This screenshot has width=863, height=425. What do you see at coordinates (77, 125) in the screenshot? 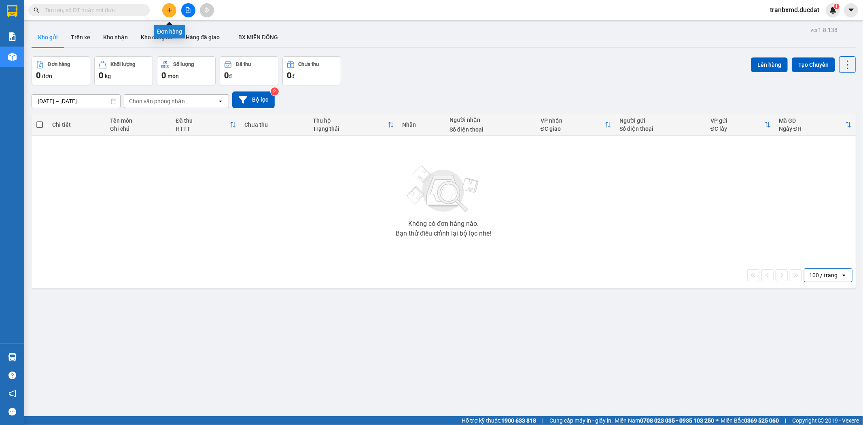
I see `div: Chi tiết` at bounding box center [77, 125].